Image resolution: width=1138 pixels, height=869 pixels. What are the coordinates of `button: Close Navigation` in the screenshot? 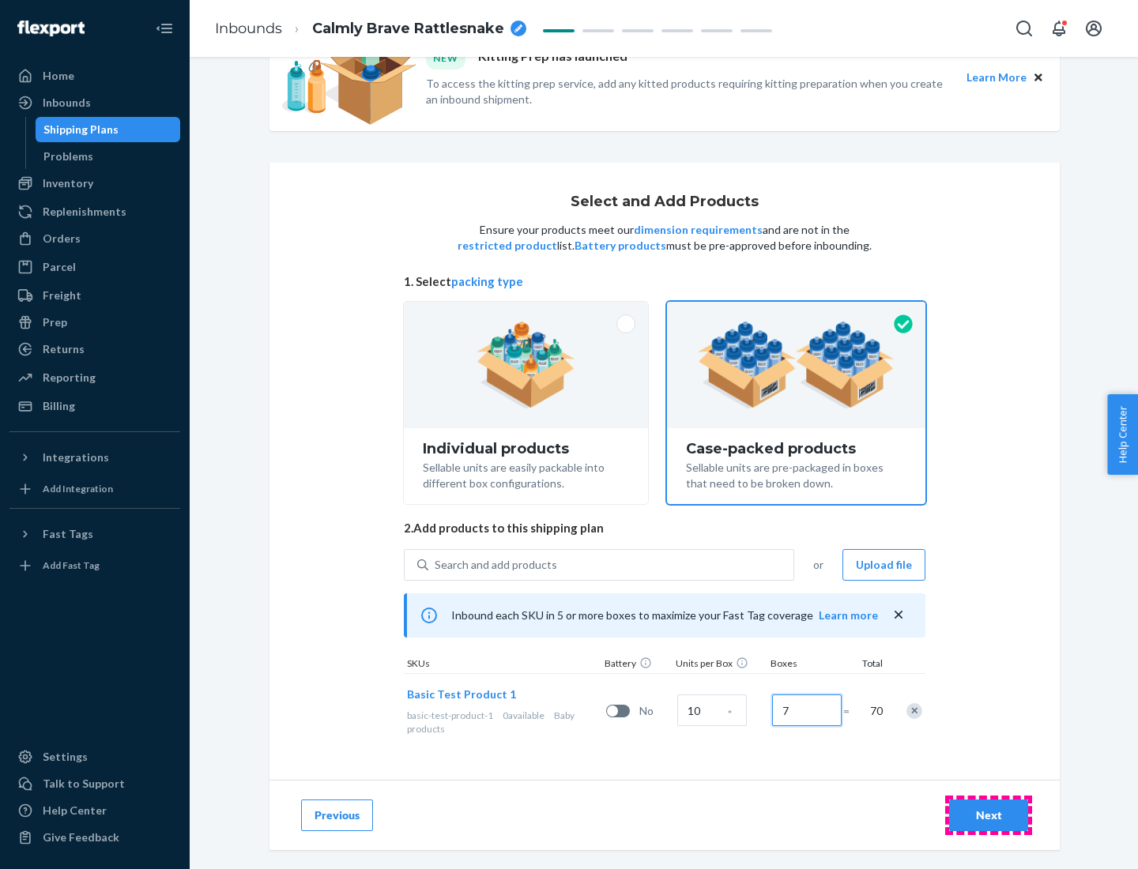 It's located at (164, 28).